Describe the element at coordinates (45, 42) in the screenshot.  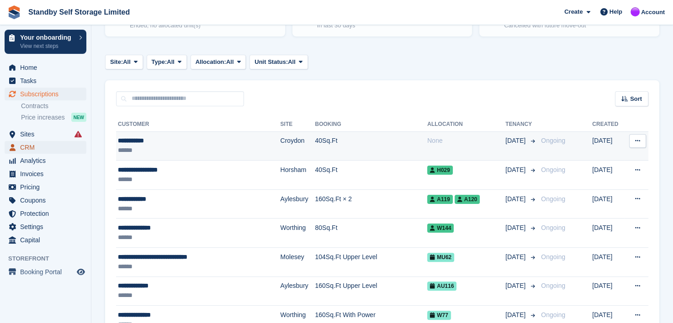
I see `a: Your onboarding View next steps` at that location.